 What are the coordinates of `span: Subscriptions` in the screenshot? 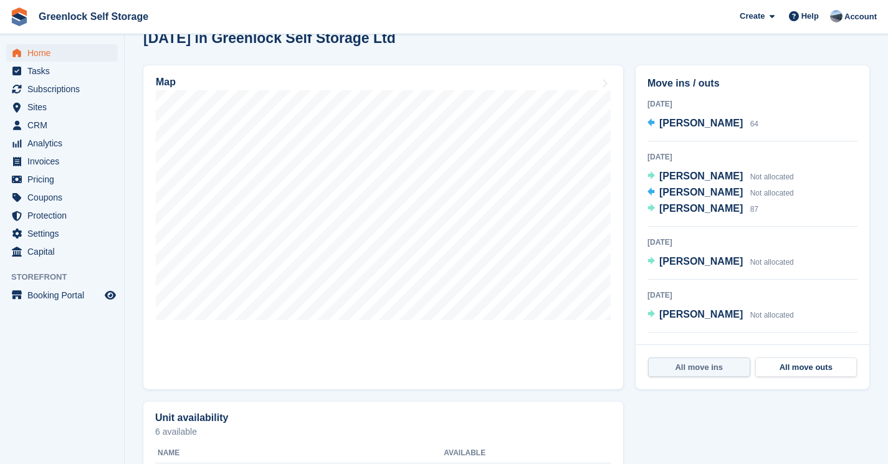 It's located at (65, 89).